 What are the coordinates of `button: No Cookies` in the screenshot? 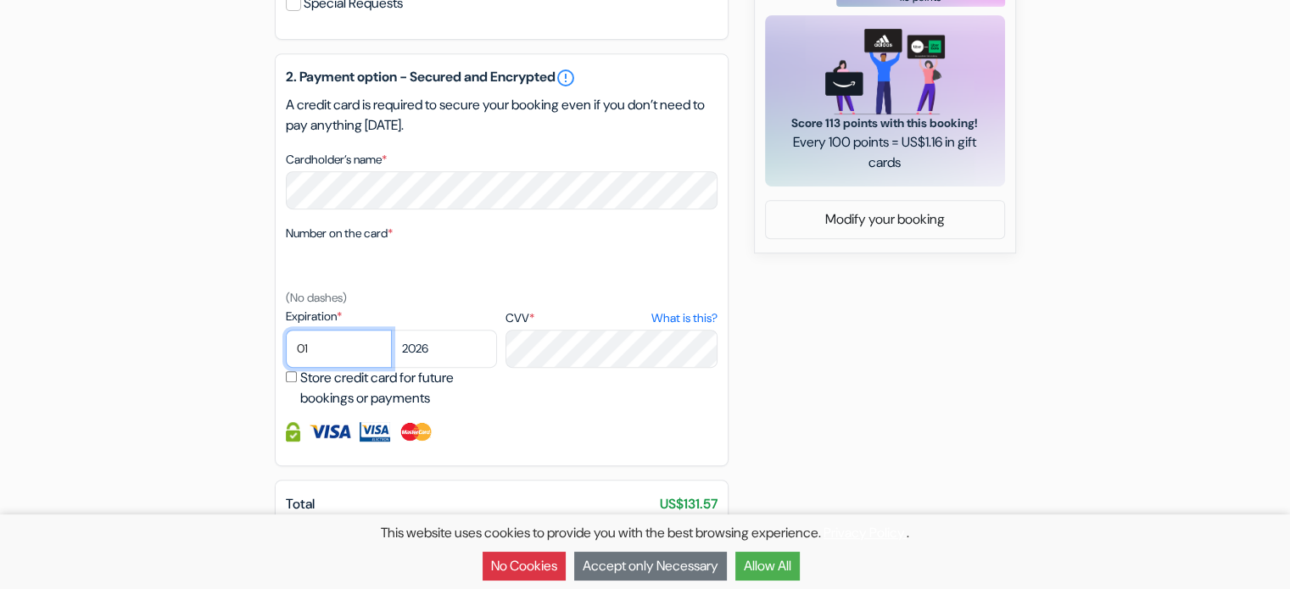 It's located at (524, 566).